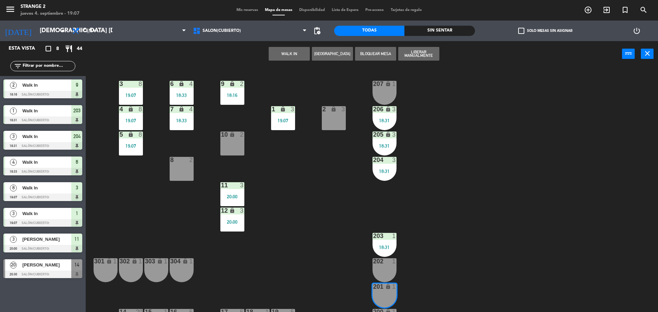 This screenshot has width=658, height=312. Describe the element at coordinates (13, 265) in the screenshot. I see `span: 20` at that location.